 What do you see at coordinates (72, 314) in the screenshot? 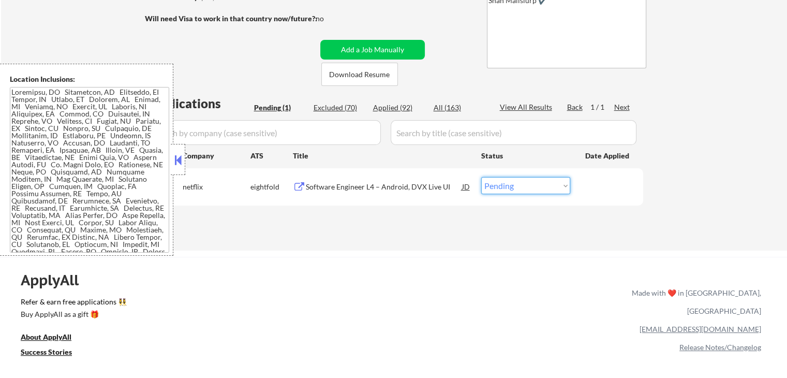
I see `div: Buy ApplyAll as a gift 🎁` at bounding box center [72, 314].